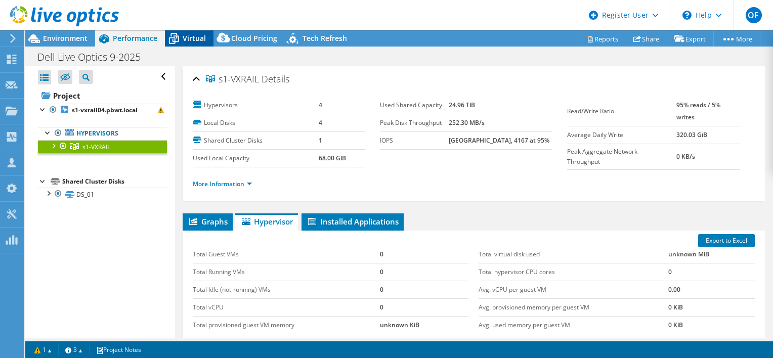 The height and width of the screenshot is (358, 773). What do you see at coordinates (105, 110) in the screenshot?
I see `b: s1-vxrail04.pbwt.local` at bounding box center [105, 110].